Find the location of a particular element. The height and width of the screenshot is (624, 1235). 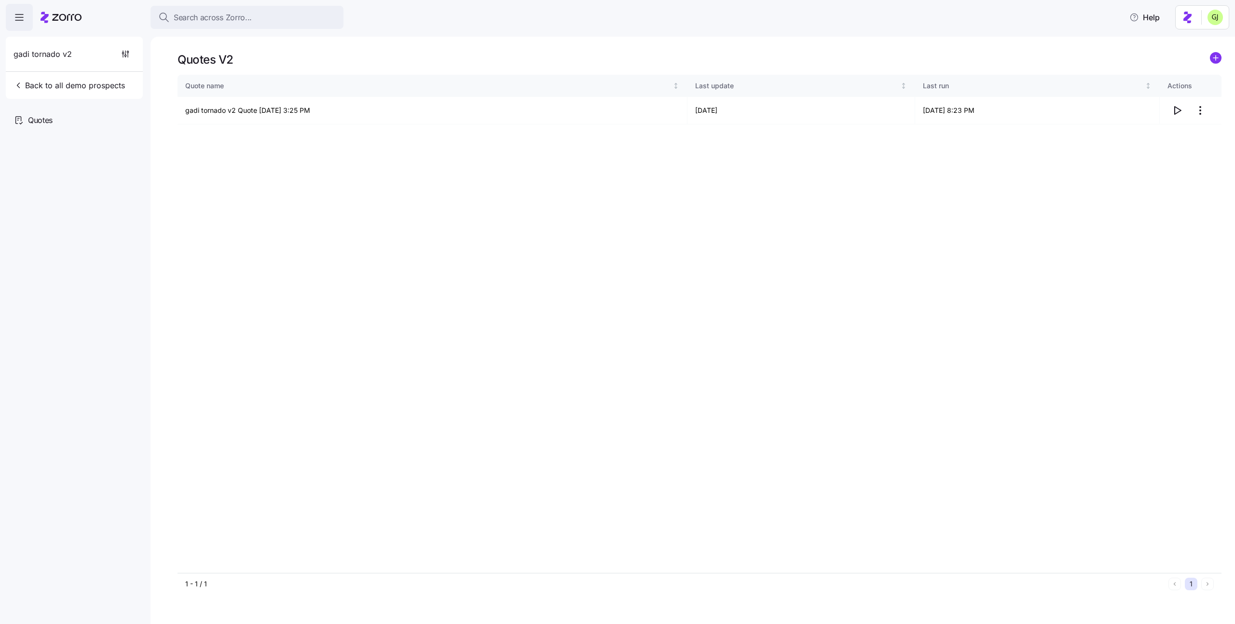

div: Actions is located at coordinates (1191, 86).